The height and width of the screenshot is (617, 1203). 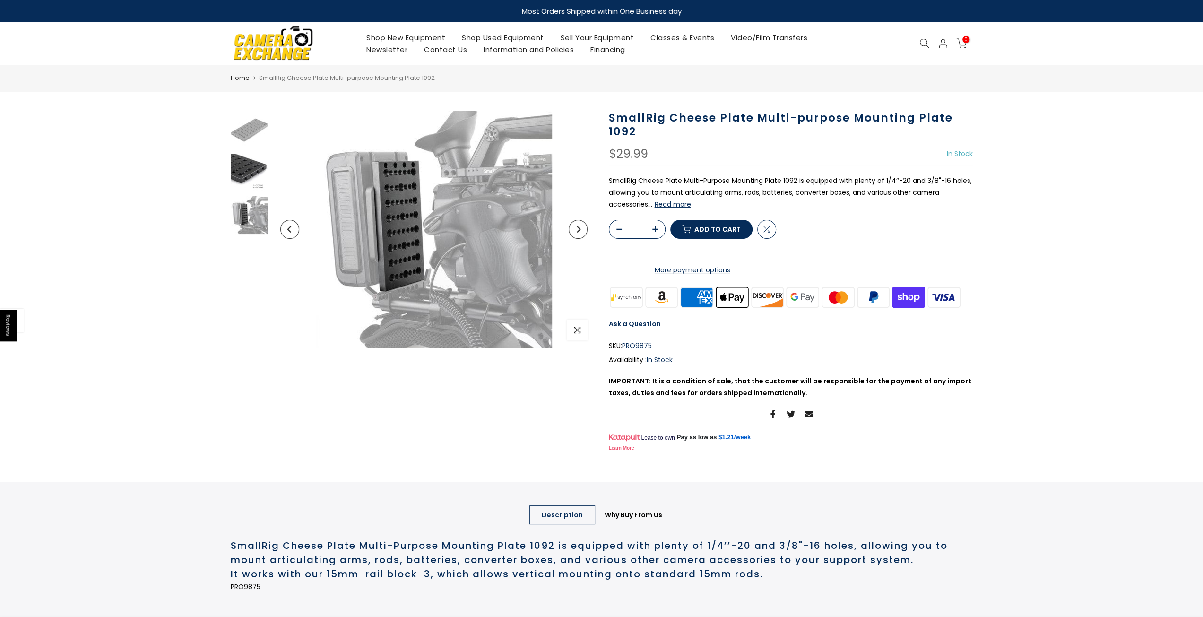 I want to click on h2: It works with our 15mm-rail block-3, which allows vertical mounting onto standard 15mm rods., so click(x=602, y=574).